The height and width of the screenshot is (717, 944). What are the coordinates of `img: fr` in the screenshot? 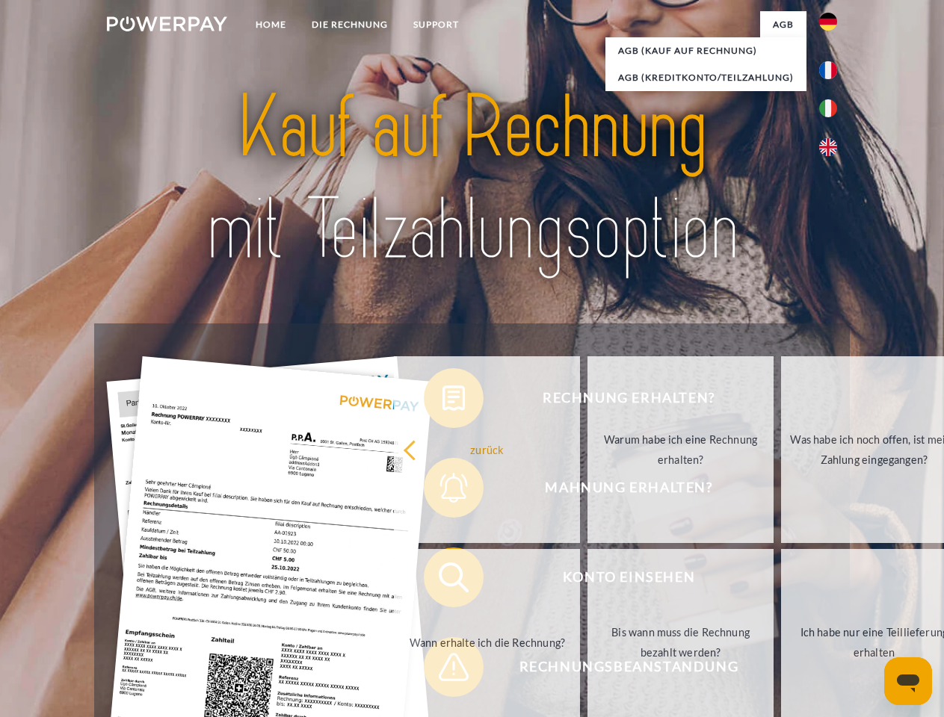 It's located at (828, 70).